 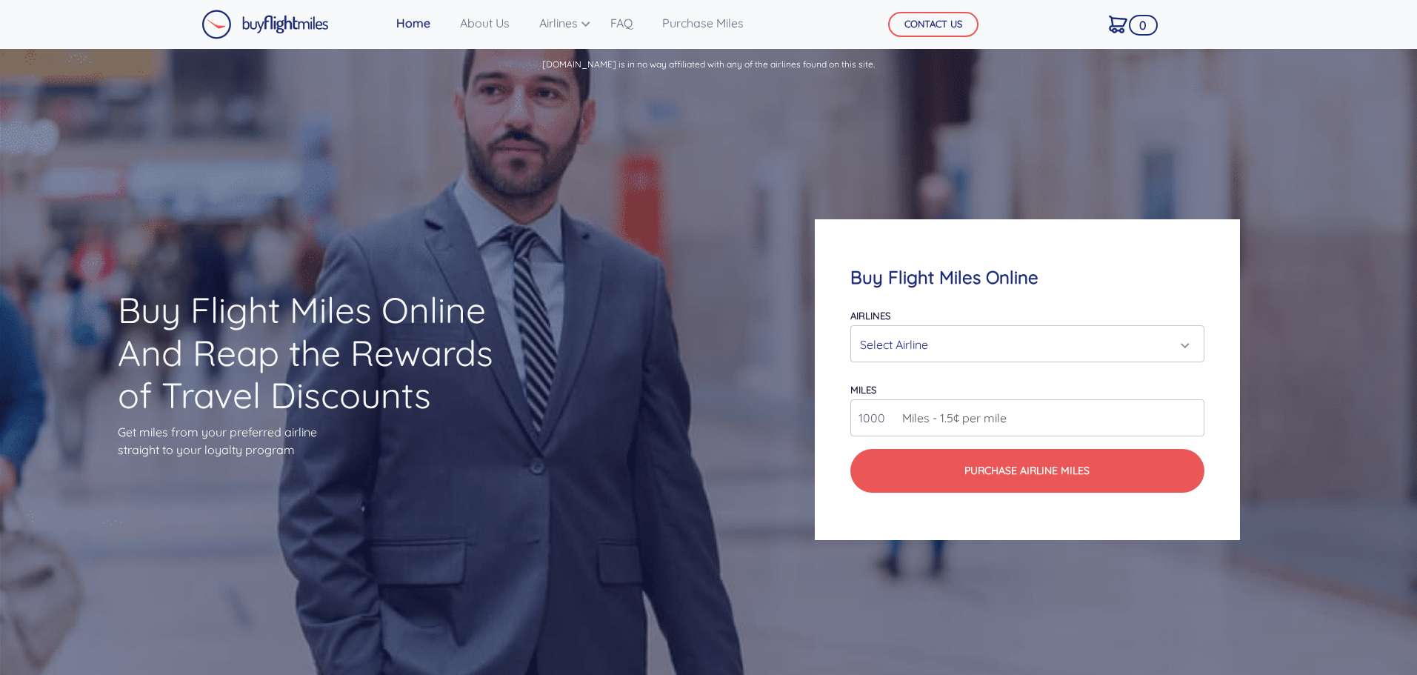 What do you see at coordinates (1027, 470) in the screenshot?
I see `button: Purchase Airline Miles` at bounding box center [1027, 470].